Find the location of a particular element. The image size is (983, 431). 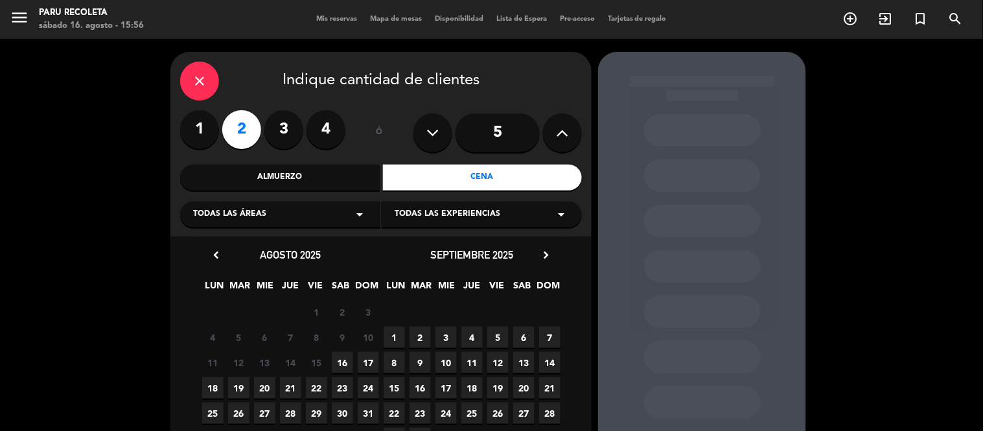

i: add_circle_outline is located at coordinates (851, 19).